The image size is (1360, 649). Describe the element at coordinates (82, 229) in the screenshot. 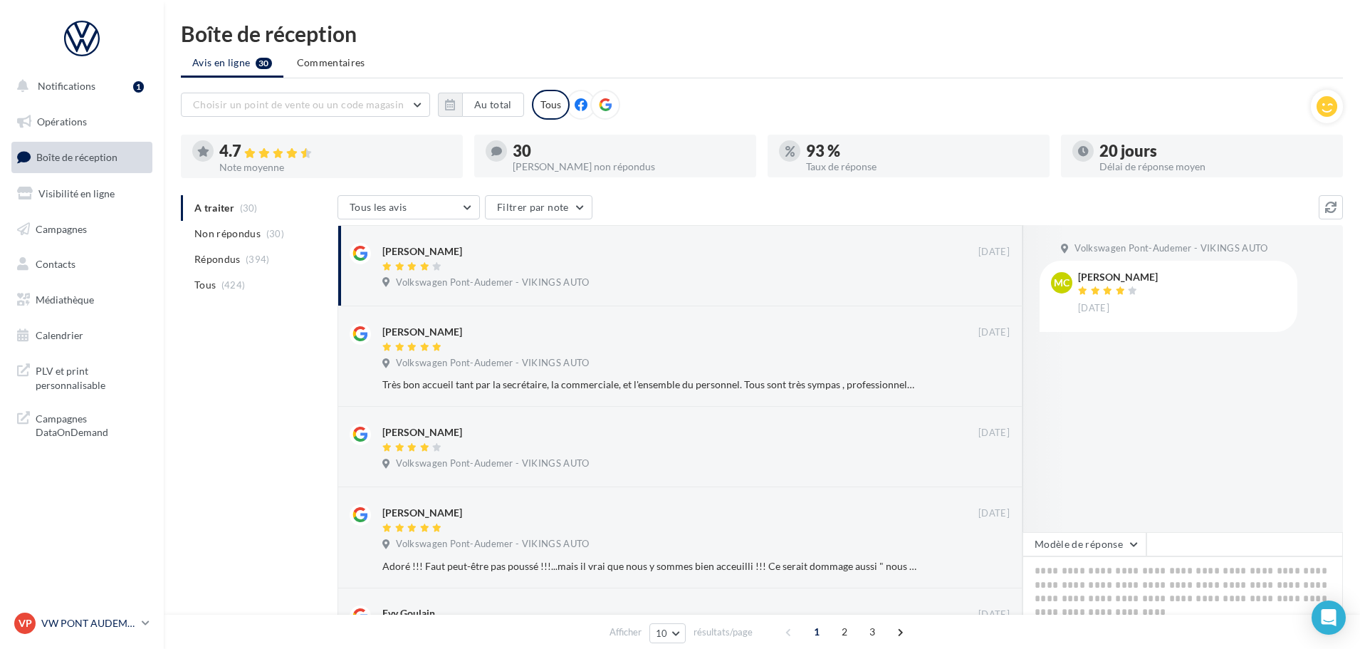

I see `a: Campagnes` at that location.